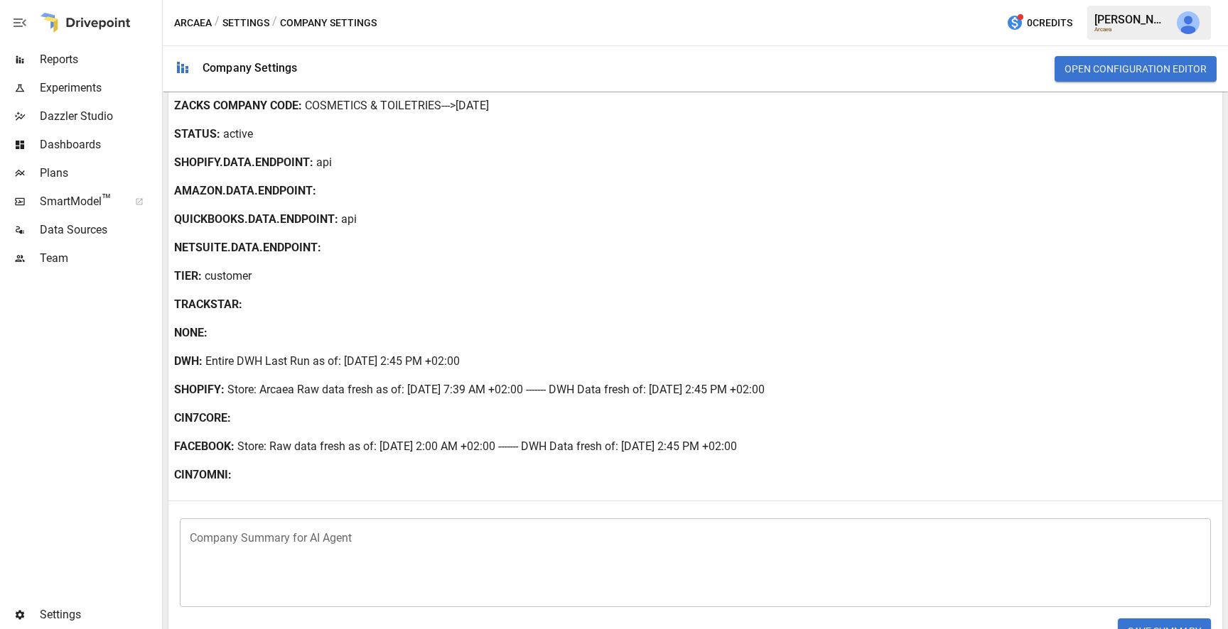 This screenshot has height=629, width=1228. What do you see at coordinates (1188, 23) in the screenshot?
I see `button: Andrey Gubarevich` at bounding box center [1188, 23].